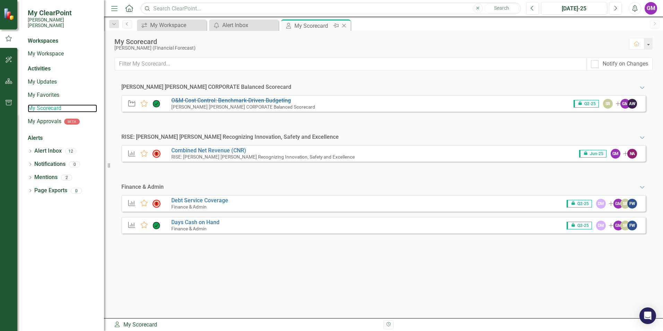 The width and height of the screenshot is (663, 331). What do you see at coordinates (632, 104) in the screenshot?
I see `div: AW` at bounding box center [632, 104].